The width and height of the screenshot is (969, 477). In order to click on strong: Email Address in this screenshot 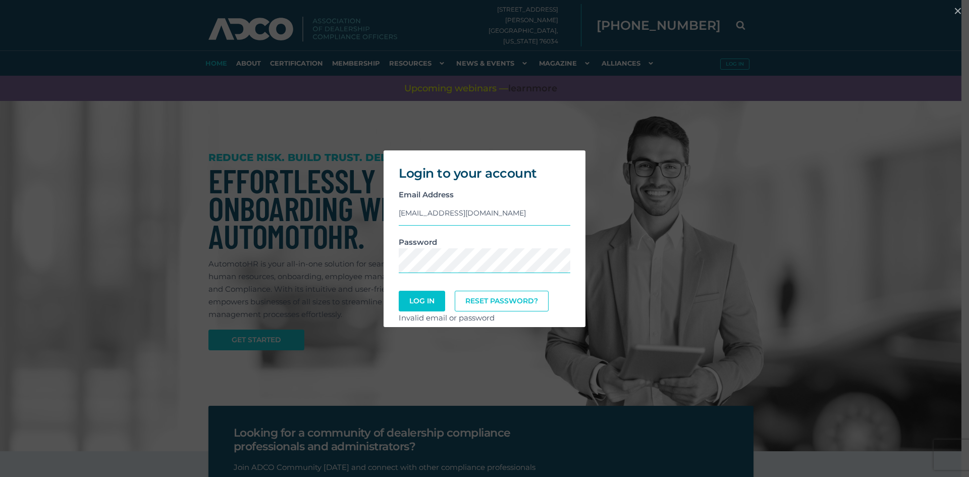, I will do `click(426, 194)`.